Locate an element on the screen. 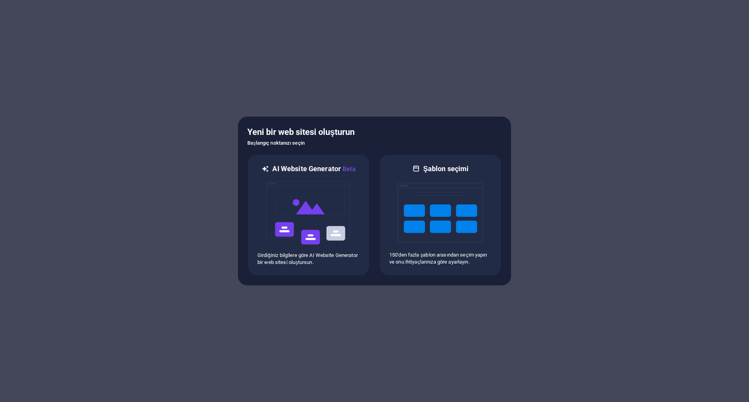  p: Girdiğiniz bilgilere göre AI Website Generator bir web sitesi oluştursun. is located at coordinates (309, 259).